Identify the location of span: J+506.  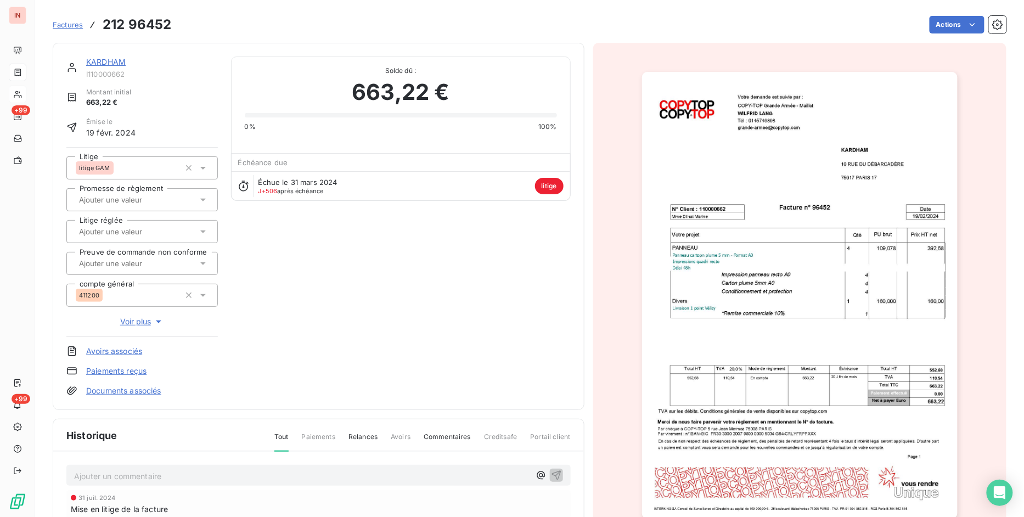
(268, 191).